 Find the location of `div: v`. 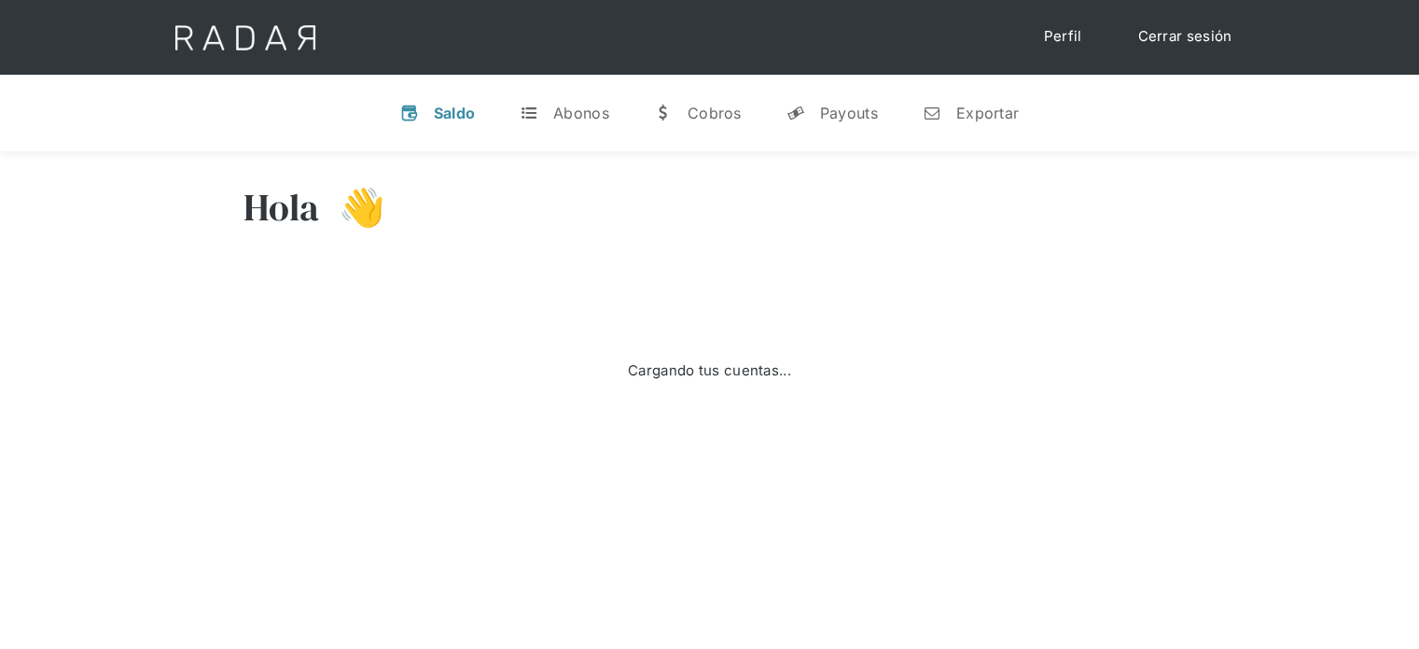

div: v is located at coordinates (410, 113).